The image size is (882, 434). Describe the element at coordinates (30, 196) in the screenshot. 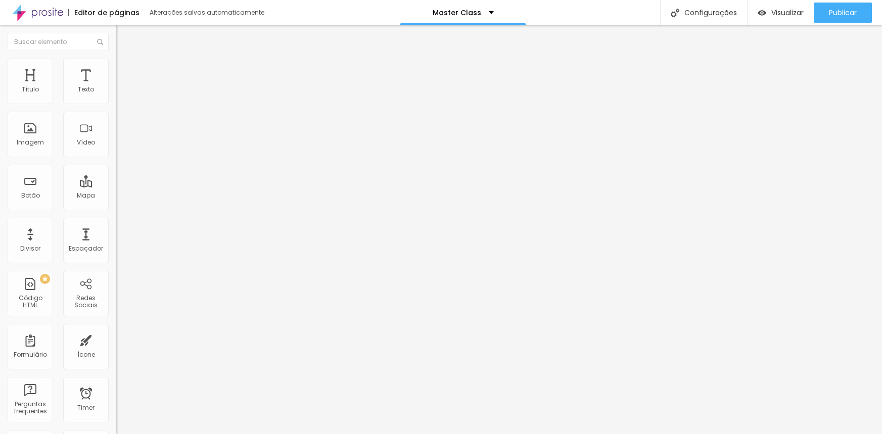

I see `div: Botão` at that location.